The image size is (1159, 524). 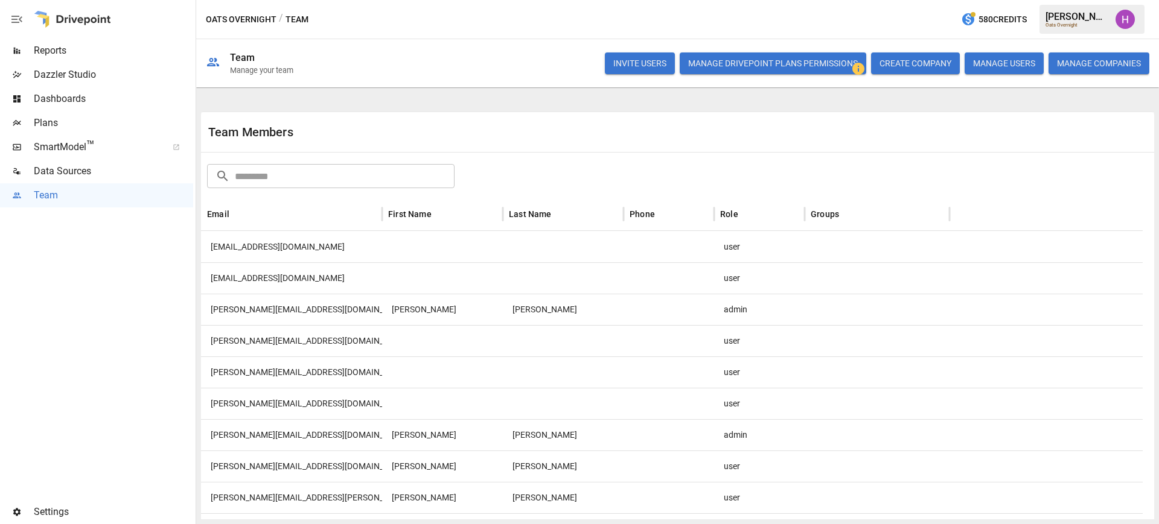 I want to click on div: nina@oatsovernight.com, so click(x=291, y=435).